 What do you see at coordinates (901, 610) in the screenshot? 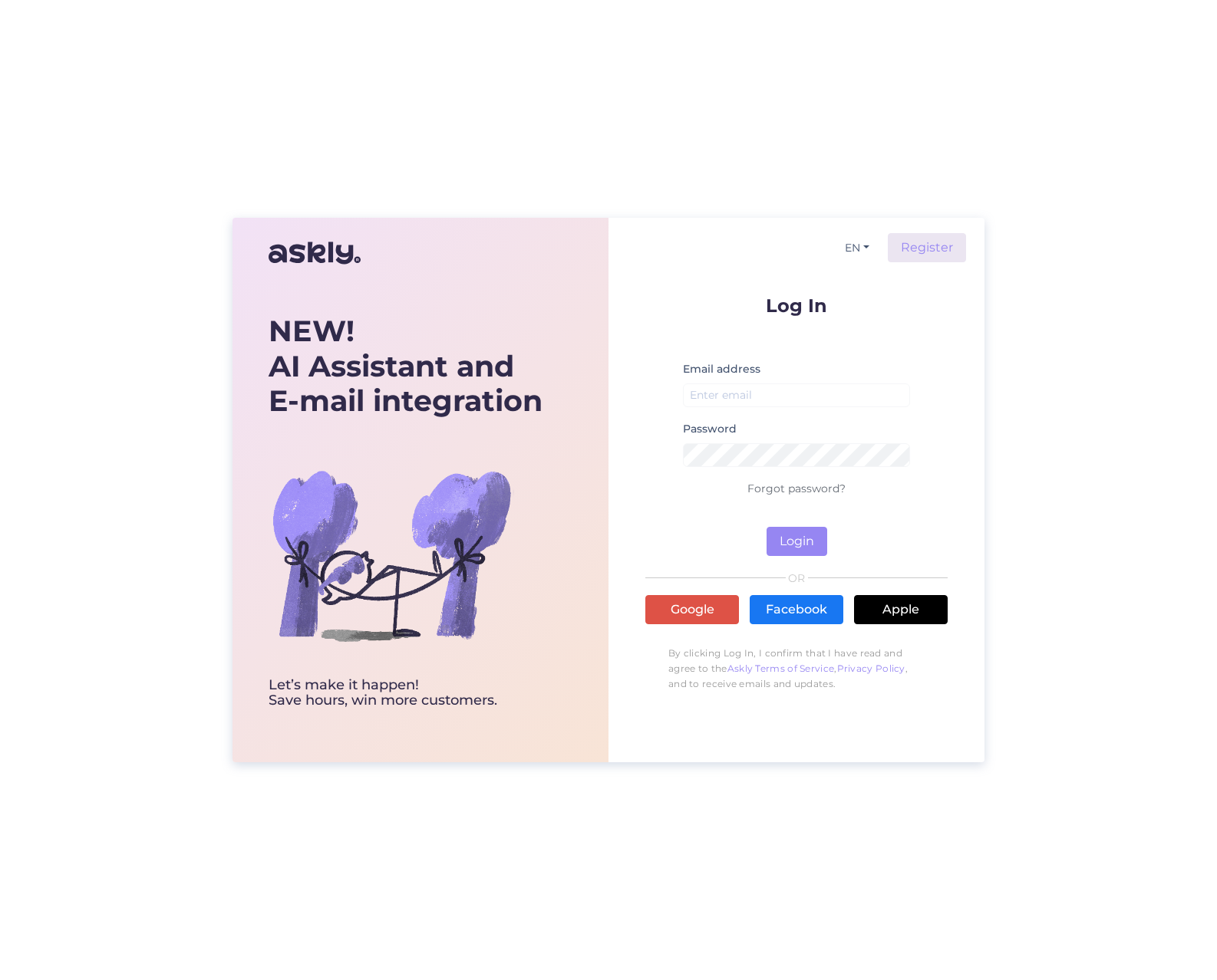
I see `a: Apple` at bounding box center [901, 610].